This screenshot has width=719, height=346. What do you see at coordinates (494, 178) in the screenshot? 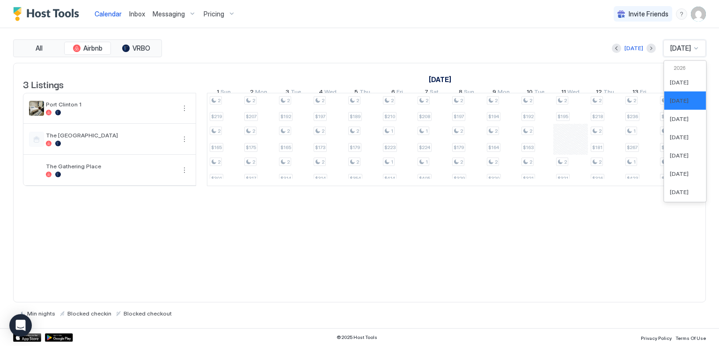
I see `span: $320` at bounding box center [494, 178].